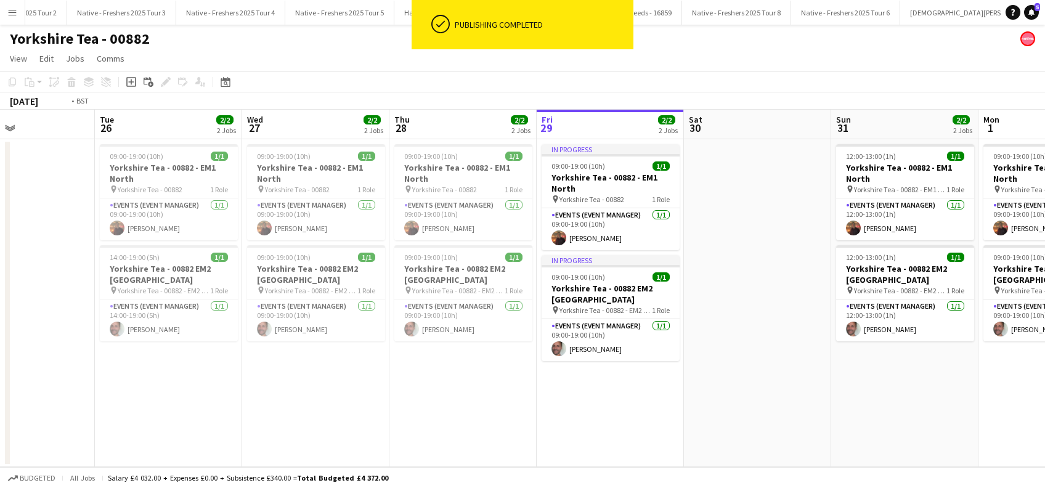 The image size is (1045, 488). I want to click on button: Handshake - 00878 Team 2, so click(447, 12).